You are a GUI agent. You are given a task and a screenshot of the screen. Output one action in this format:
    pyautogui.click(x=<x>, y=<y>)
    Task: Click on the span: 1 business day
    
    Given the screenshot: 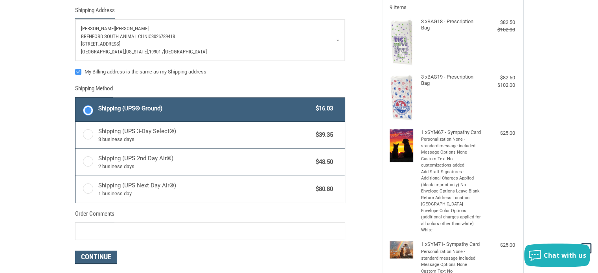 What is the action you would take?
    pyautogui.click(x=205, y=194)
    